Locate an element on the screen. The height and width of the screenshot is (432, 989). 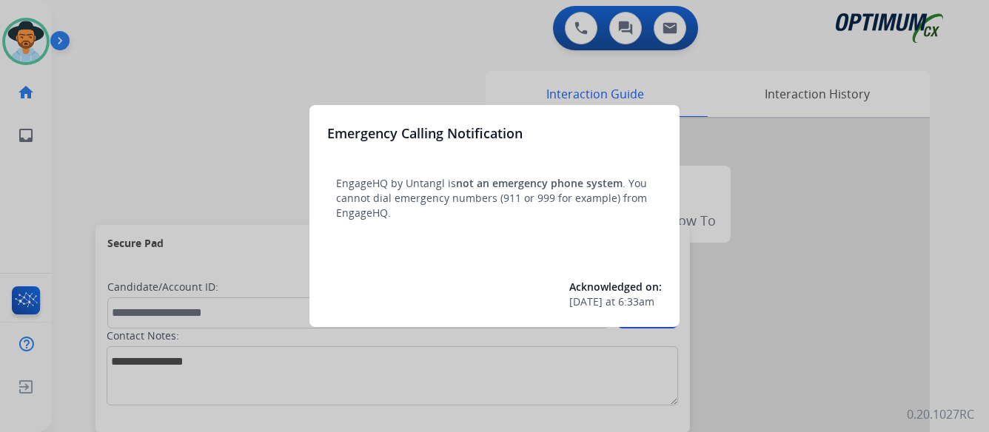
span: Acknowledged on: is located at coordinates (615, 286).